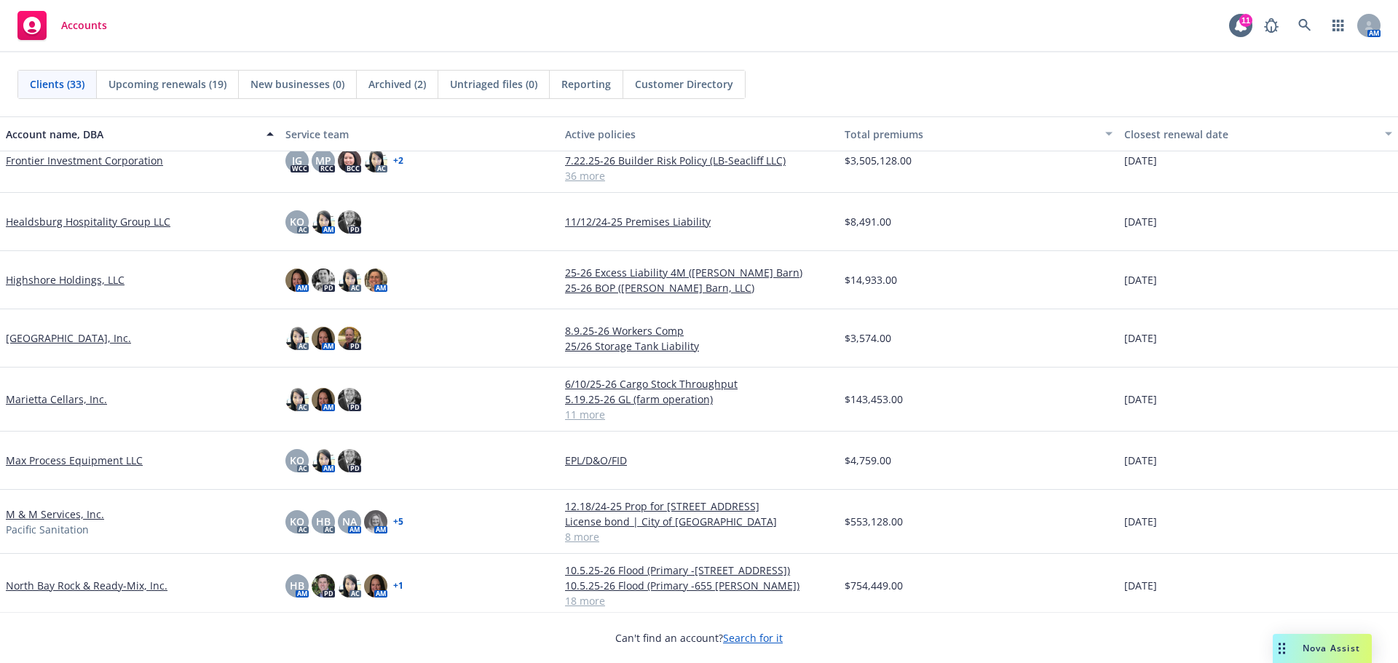  What do you see at coordinates (684, 84) in the screenshot?
I see `span: Customer Directory` at bounding box center [684, 84].